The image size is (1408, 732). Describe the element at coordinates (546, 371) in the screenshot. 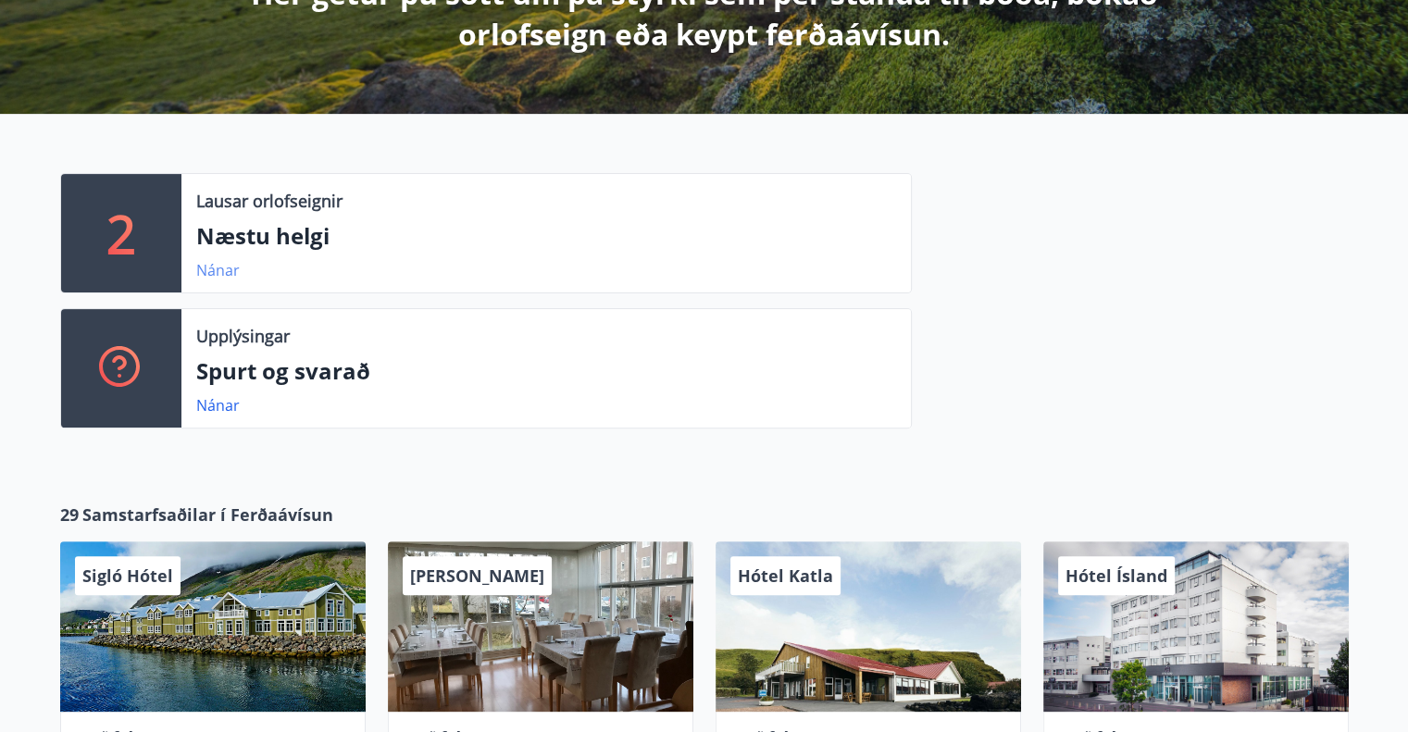

I see `p: Spurt og svarað` at that location.